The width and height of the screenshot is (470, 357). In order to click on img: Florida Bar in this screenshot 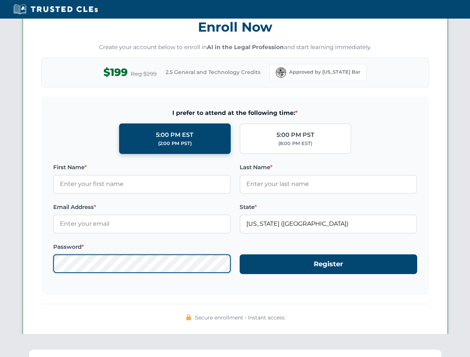, I will do `click(281, 73)`.